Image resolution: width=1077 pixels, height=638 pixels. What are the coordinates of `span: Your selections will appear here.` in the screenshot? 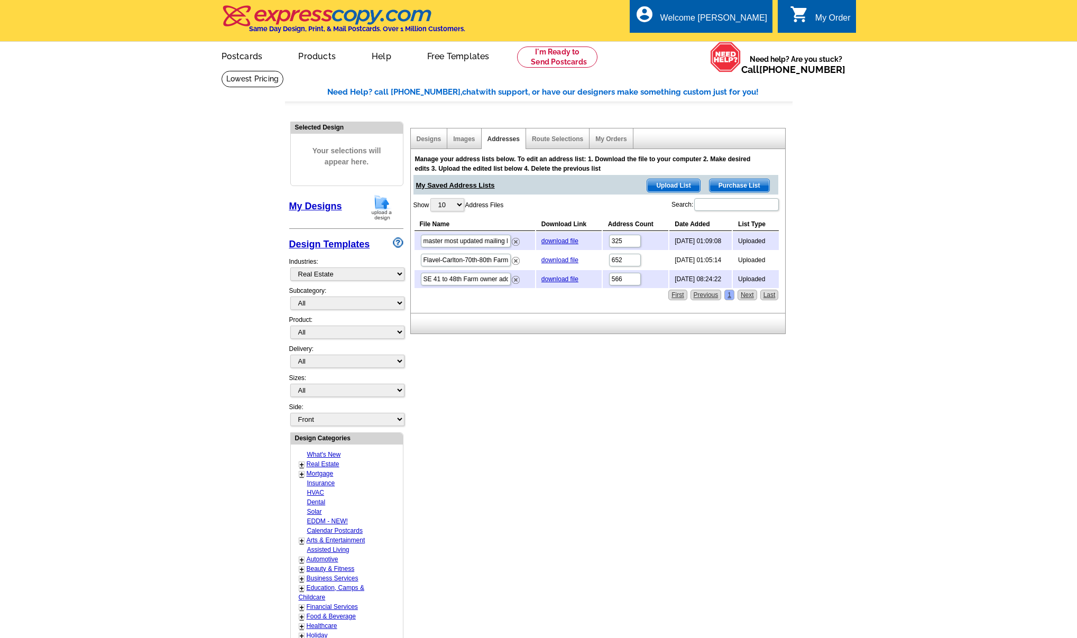 It's located at (347, 156).